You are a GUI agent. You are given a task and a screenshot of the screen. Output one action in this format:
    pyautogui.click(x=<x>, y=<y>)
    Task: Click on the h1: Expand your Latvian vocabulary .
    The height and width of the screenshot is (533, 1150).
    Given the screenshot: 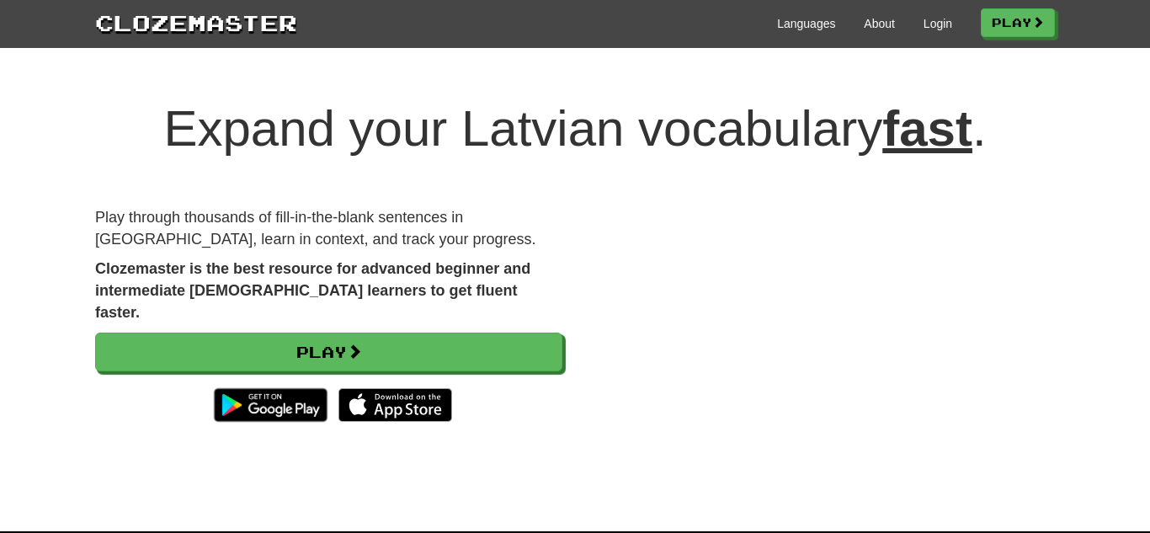 What is the action you would take?
    pyautogui.click(x=575, y=129)
    